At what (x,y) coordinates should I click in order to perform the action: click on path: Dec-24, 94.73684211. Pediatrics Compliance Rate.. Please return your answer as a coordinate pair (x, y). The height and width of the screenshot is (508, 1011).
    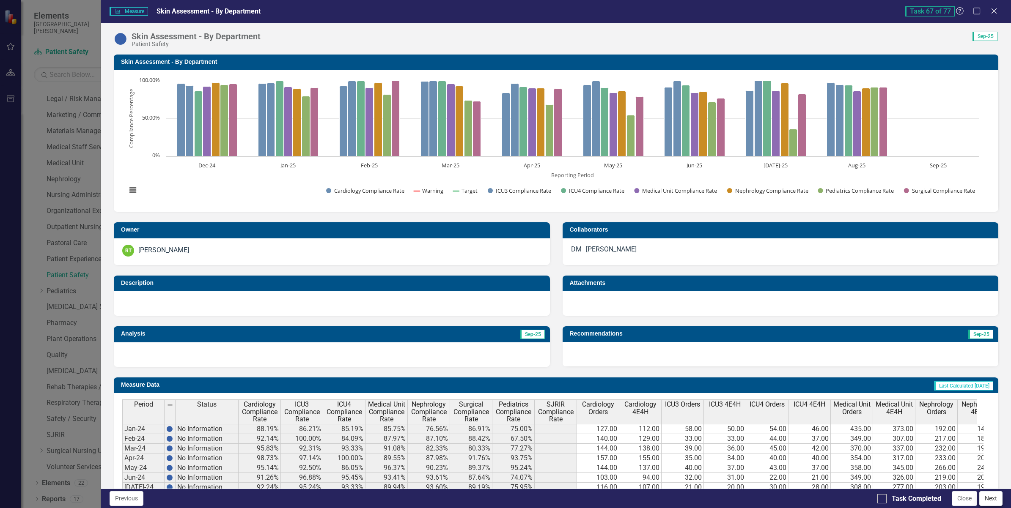
    Looking at the image, I should click on (224, 121).